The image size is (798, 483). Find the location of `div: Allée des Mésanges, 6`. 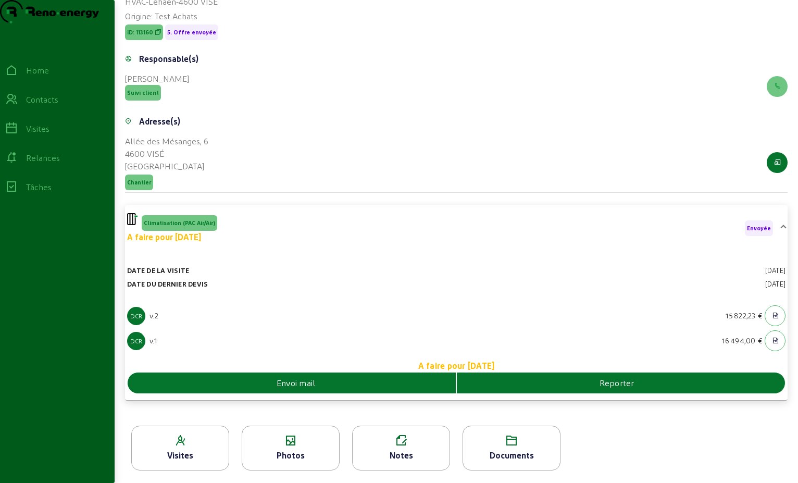

div: Allée des Mésanges, 6 is located at coordinates (167, 141).